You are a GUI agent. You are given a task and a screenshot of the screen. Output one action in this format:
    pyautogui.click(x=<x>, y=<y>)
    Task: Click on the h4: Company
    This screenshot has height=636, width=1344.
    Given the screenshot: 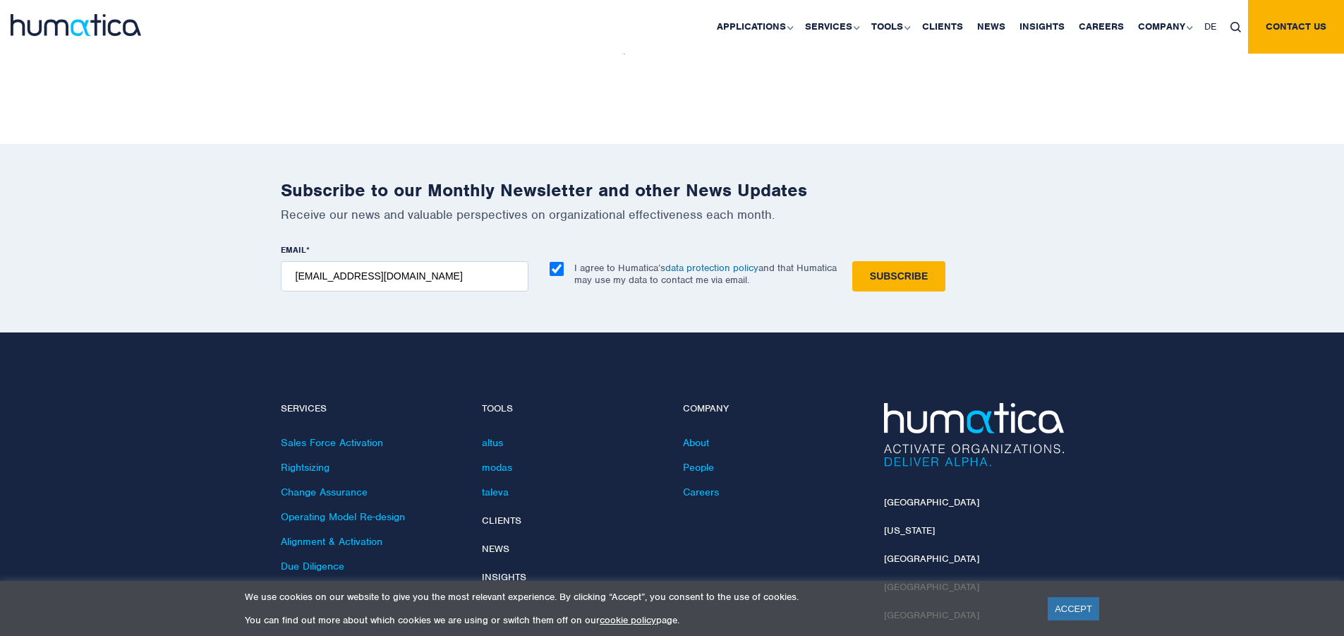 What is the action you would take?
    pyautogui.click(x=772, y=408)
    